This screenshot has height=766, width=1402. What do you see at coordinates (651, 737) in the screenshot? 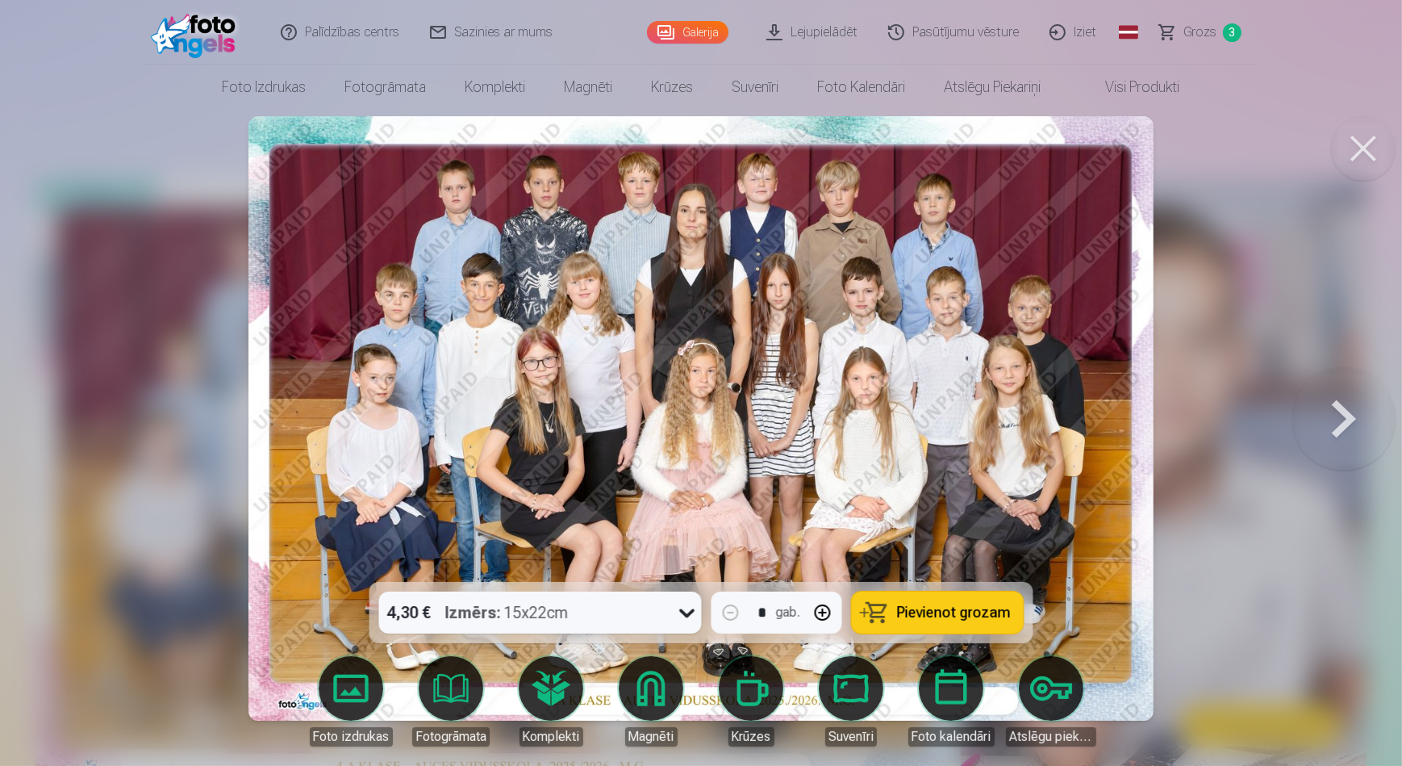
I see `div: Magnēti` at bounding box center [651, 737].